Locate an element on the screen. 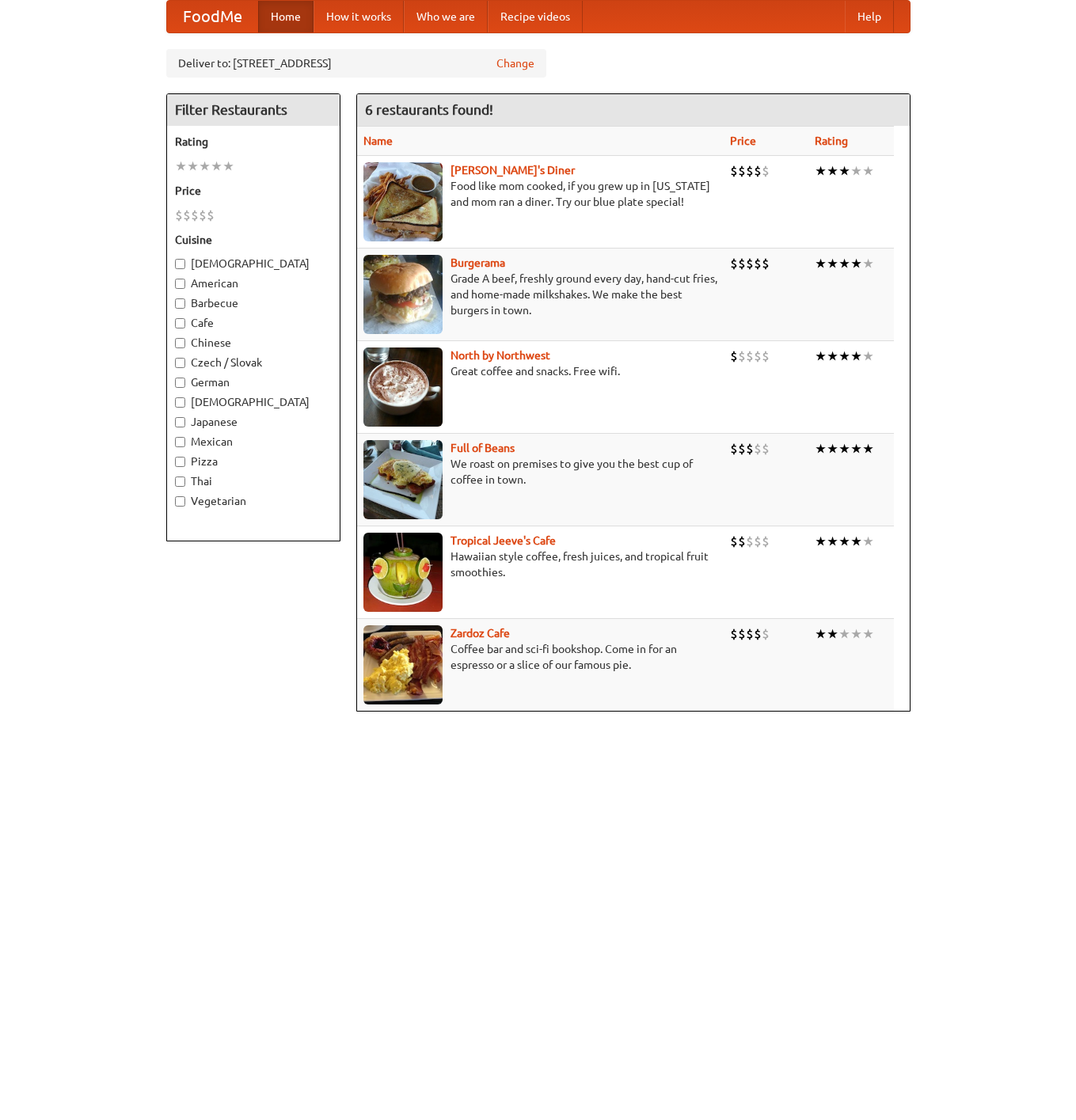 The height and width of the screenshot is (1120, 1076). img: zardoz.jpg is located at coordinates (403, 665).